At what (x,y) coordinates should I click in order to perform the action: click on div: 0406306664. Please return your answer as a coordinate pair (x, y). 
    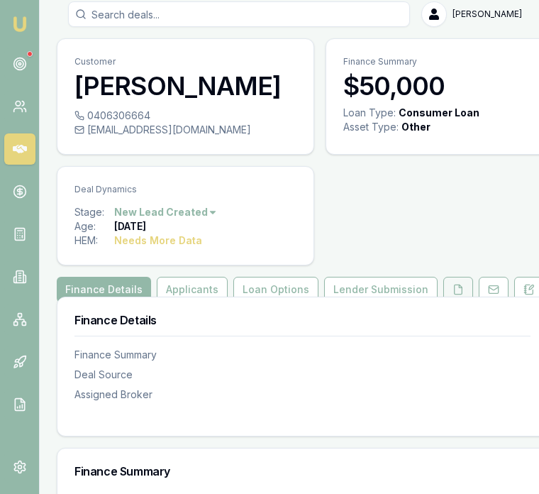
    Looking at the image, I should click on (185, 116).